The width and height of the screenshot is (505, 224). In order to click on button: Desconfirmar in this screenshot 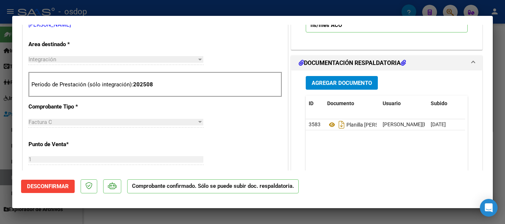, I will do `click(48, 187)`.